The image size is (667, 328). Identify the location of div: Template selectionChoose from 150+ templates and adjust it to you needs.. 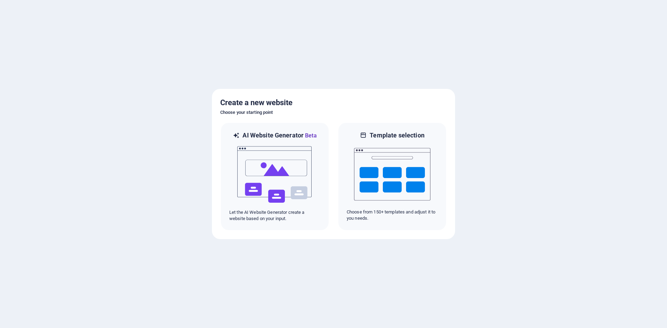
(392, 176).